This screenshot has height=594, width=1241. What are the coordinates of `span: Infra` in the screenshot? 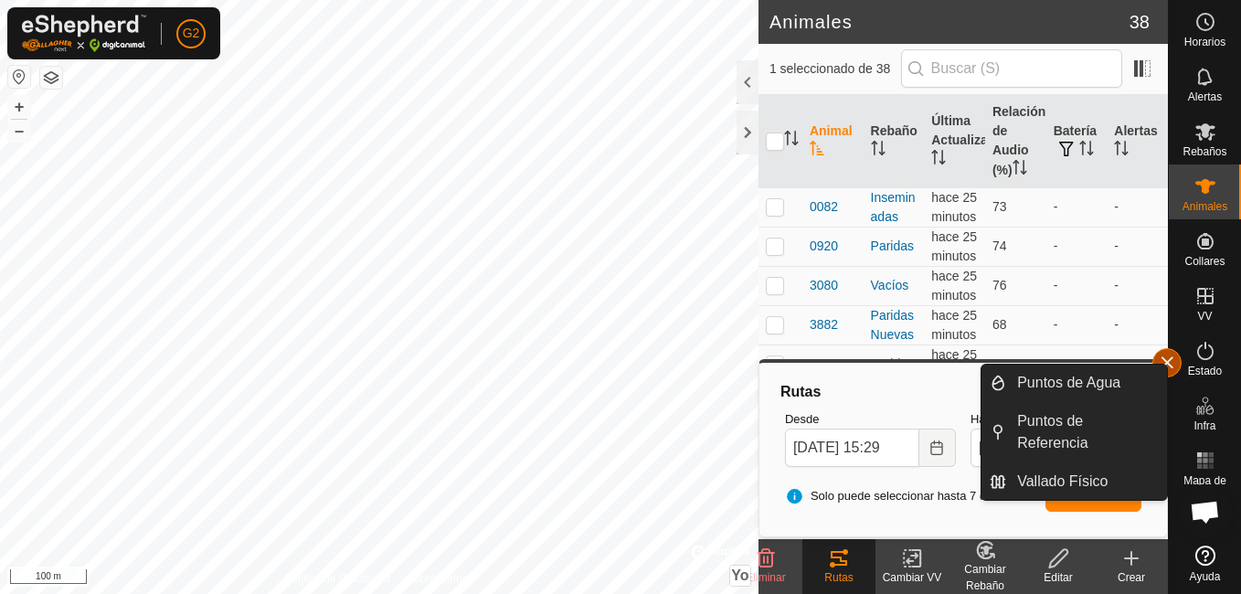 It's located at (1204, 426).